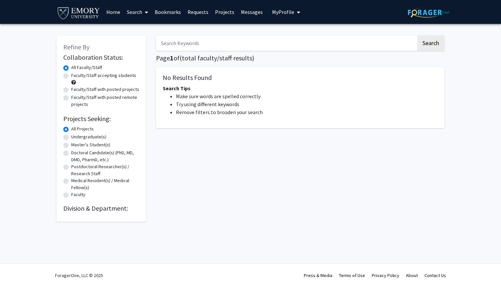 This screenshot has width=501, height=287. What do you see at coordinates (300, 58) in the screenshot?
I see `h1: Page of ( total faculty/staff results)` at bounding box center [300, 58].